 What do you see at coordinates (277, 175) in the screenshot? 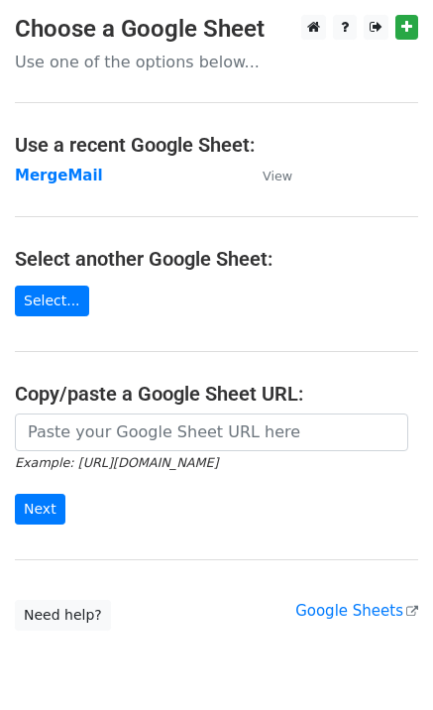
I see `small: View` at bounding box center [277, 175].